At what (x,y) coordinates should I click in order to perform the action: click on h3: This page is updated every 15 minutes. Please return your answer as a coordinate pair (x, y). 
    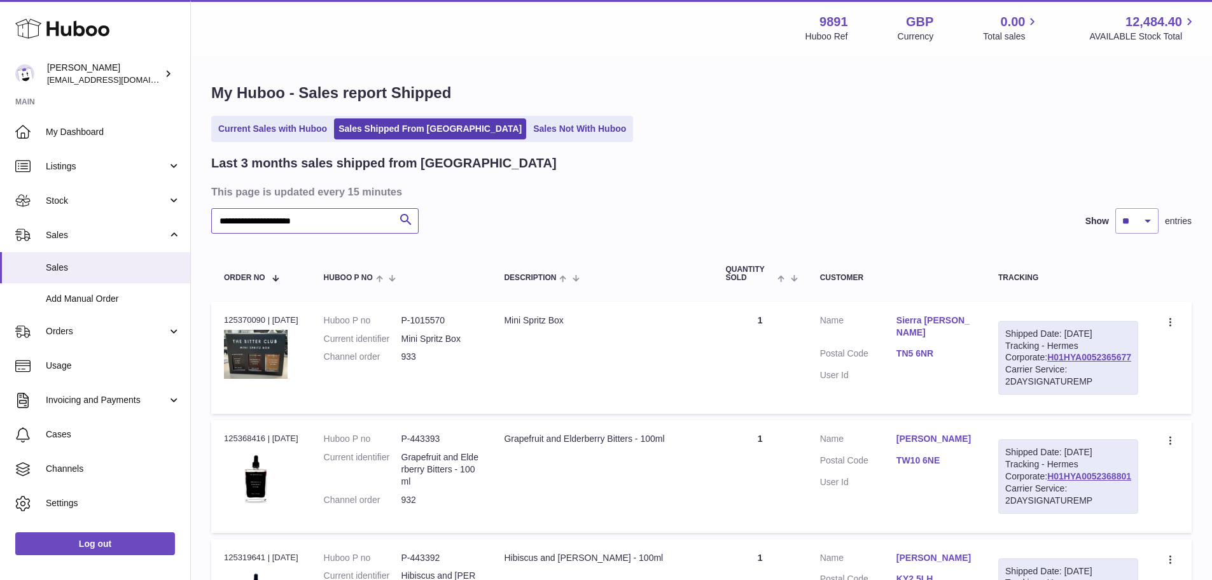
    Looking at the image, I should click on (700, 192).